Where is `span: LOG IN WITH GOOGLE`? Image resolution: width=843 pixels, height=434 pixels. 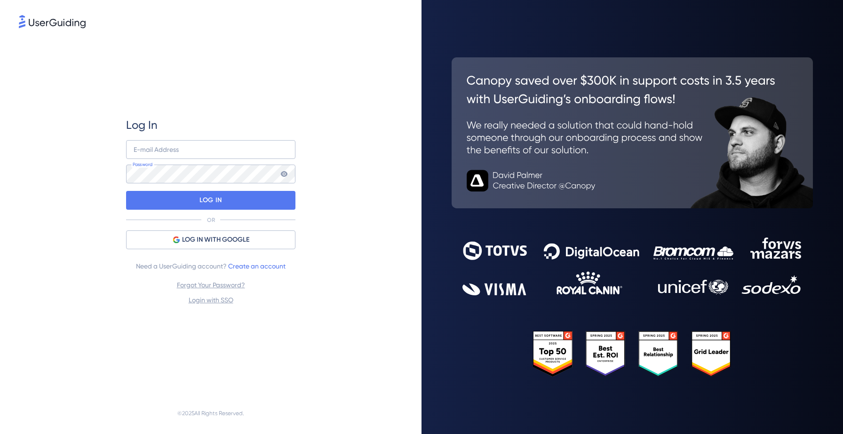
span: LOG IN WITH GOOGLE is located at coordinates (215, 240).